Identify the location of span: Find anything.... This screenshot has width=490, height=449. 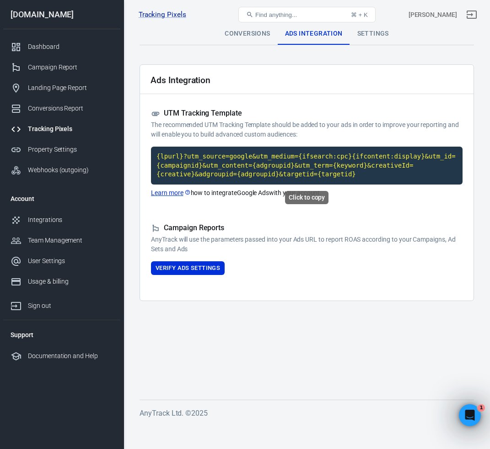
(276, 15).